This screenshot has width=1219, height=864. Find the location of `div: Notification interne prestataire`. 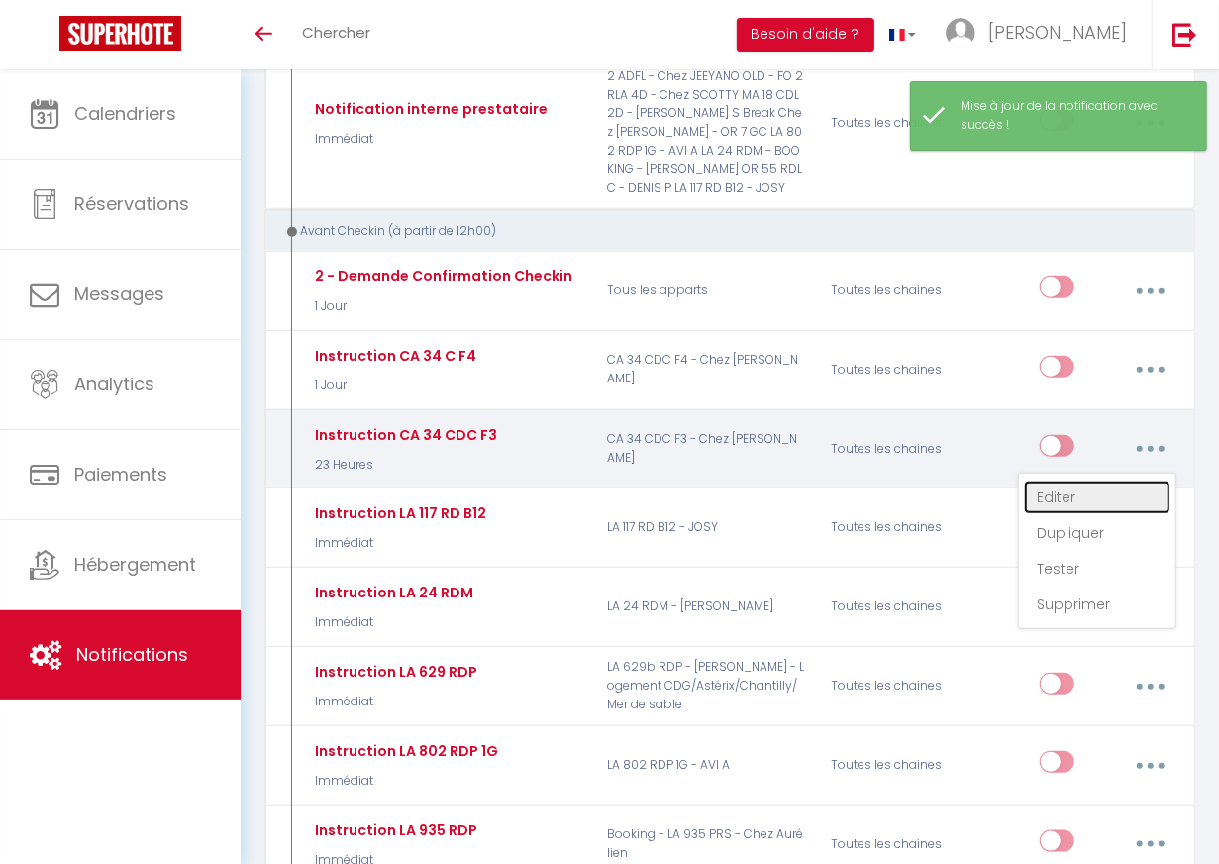

div: Notification interne prestataire is located at coordinates (429, 109).